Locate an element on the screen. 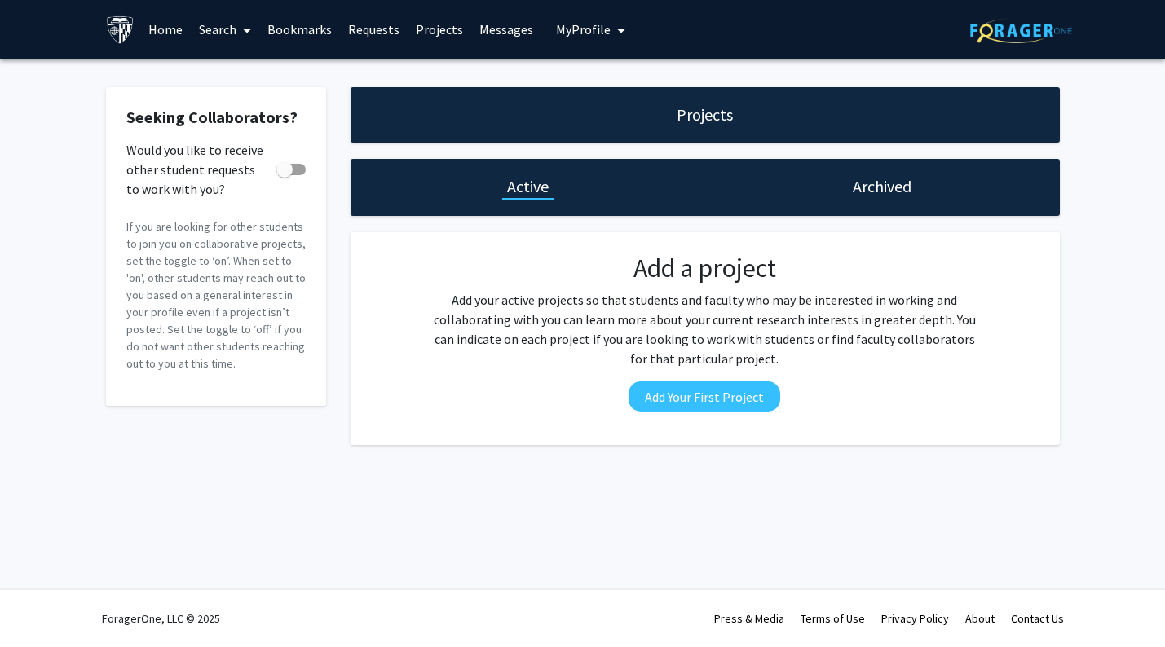 Image resolution: width=1165 pixels, height=647 pixels. span: Would you like to receive other student requests to work with you? is located at coordinates (198, 170).